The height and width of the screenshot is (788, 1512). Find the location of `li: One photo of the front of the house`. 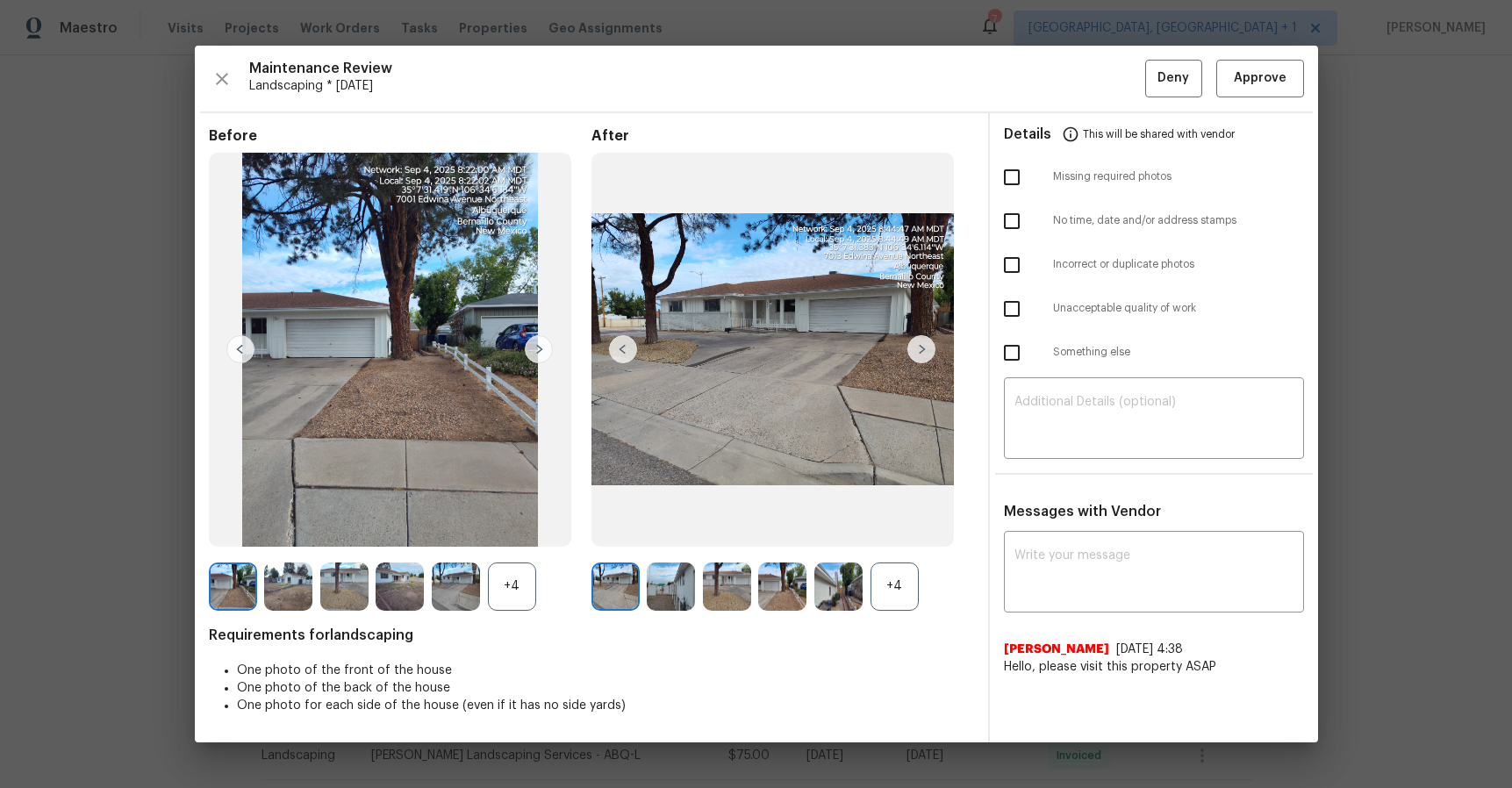

li: One photo of the front of the house is located at coordinates (605, 670).